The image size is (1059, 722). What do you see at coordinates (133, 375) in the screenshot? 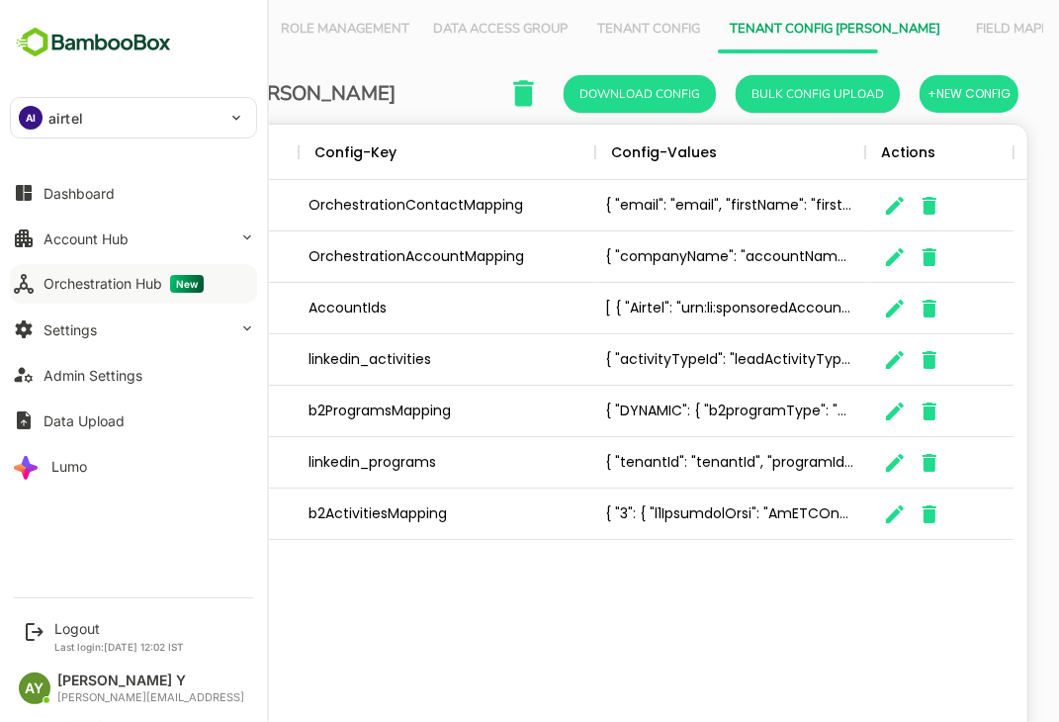
I see `button: Admin Settings` at bounding box center [133, 375].